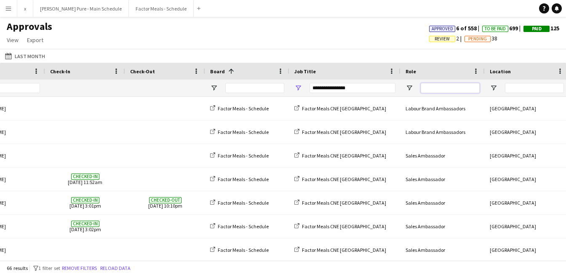 The width and height of the screenshot is (566, 275). I want to click on span: Check-Out, so click(142, 71).